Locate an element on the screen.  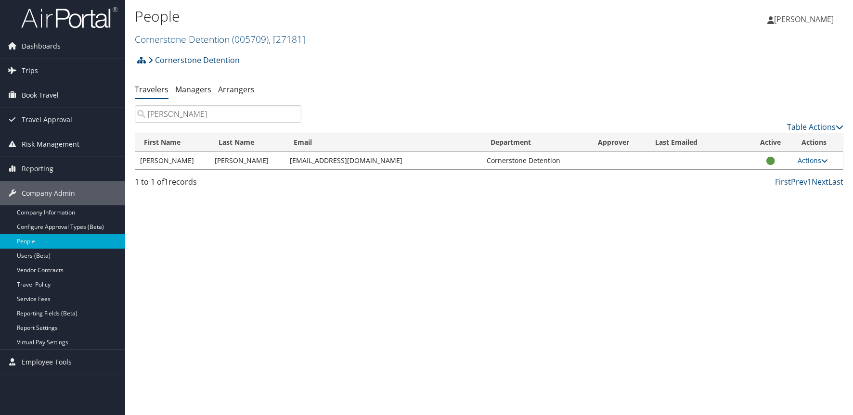
a: Arrangers is located at coordinates (236, 90).